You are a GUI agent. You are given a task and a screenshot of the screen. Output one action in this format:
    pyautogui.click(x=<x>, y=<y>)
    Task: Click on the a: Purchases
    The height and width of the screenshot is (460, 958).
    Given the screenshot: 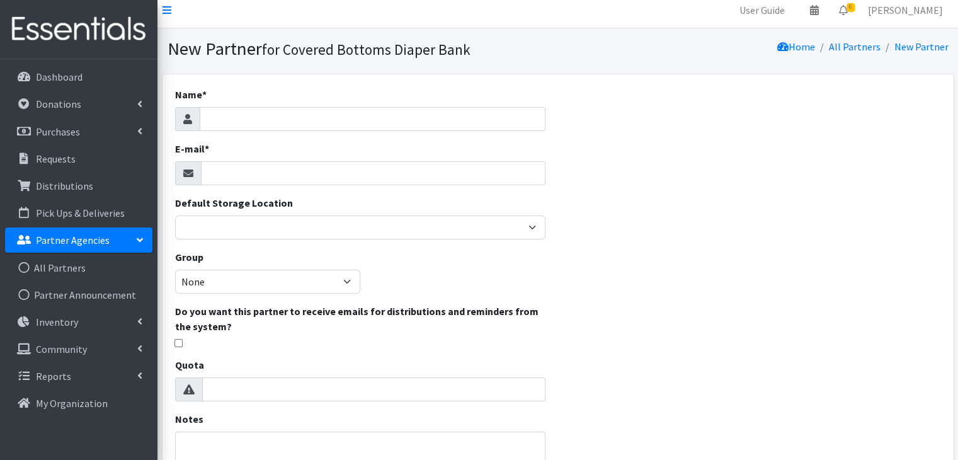 What is the action you would take?
    pyautogui.click(x=79, y=132)
    